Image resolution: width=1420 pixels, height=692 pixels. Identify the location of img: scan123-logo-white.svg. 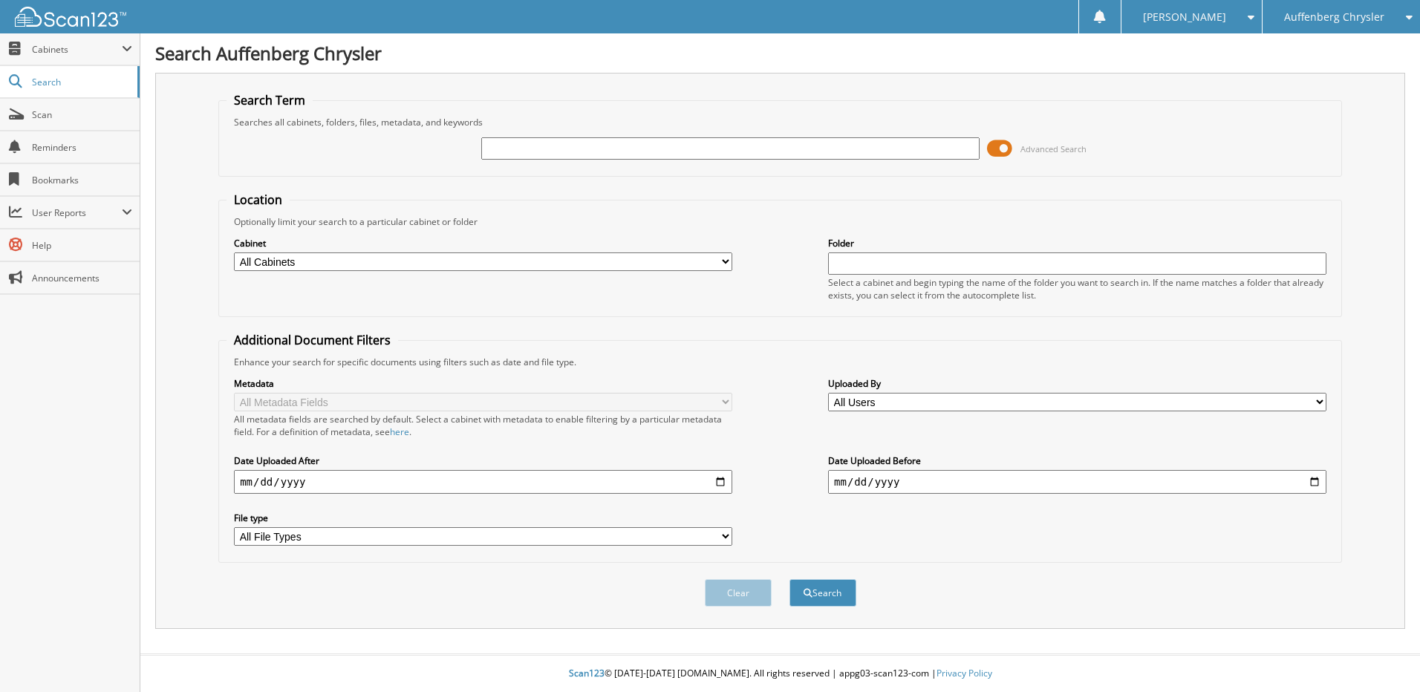
(71, 16).